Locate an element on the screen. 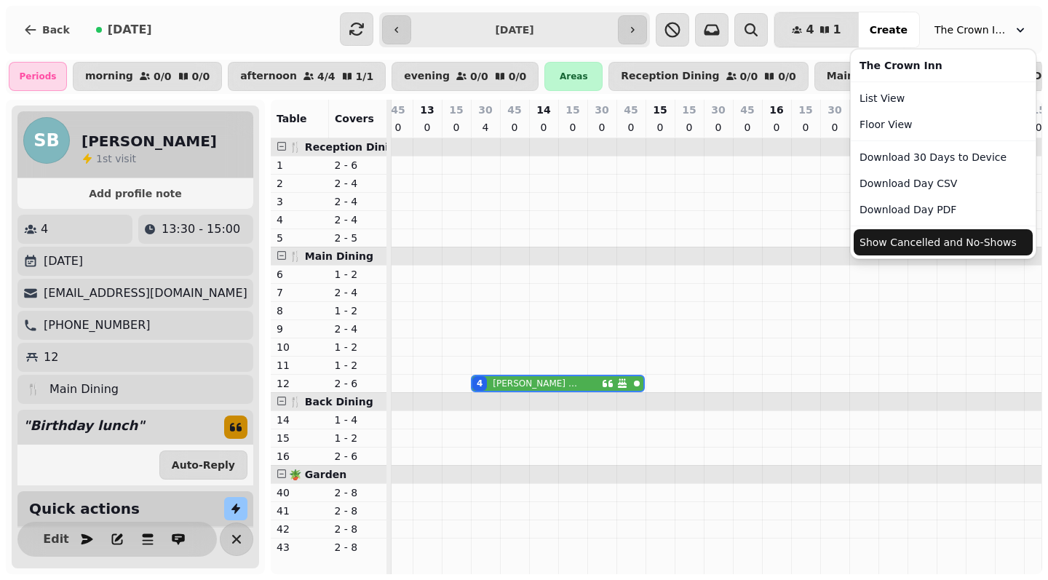 This screenshot has height=580, width=1048. button: The Crown Inn is located at coordinates (981, 30).